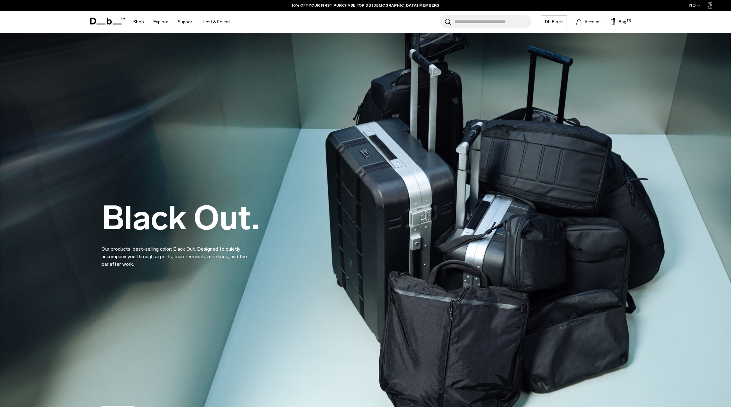 This screenshot has height=407, width=731. Describe the element at coordinates (161, 22) in the screenshot. I see `a: Explore` at that location.